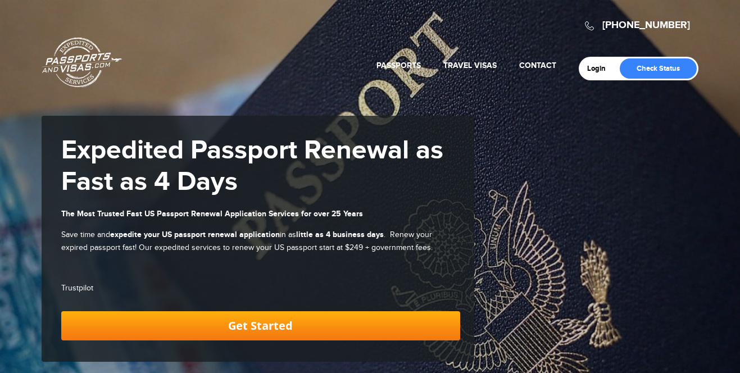 The image size is (740, 373). I want to click on a: Passports, so click(398, 65).